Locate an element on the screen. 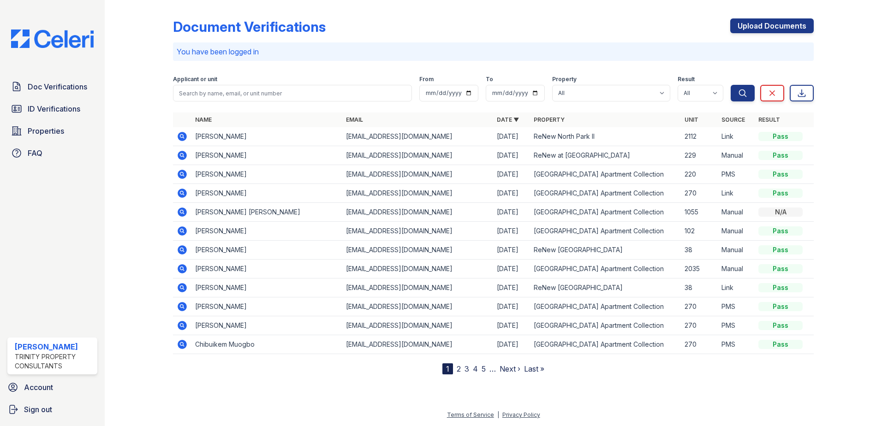 This screenshot has width=882, height=426. span: ID Verifications is located at coordinates (54, 109).